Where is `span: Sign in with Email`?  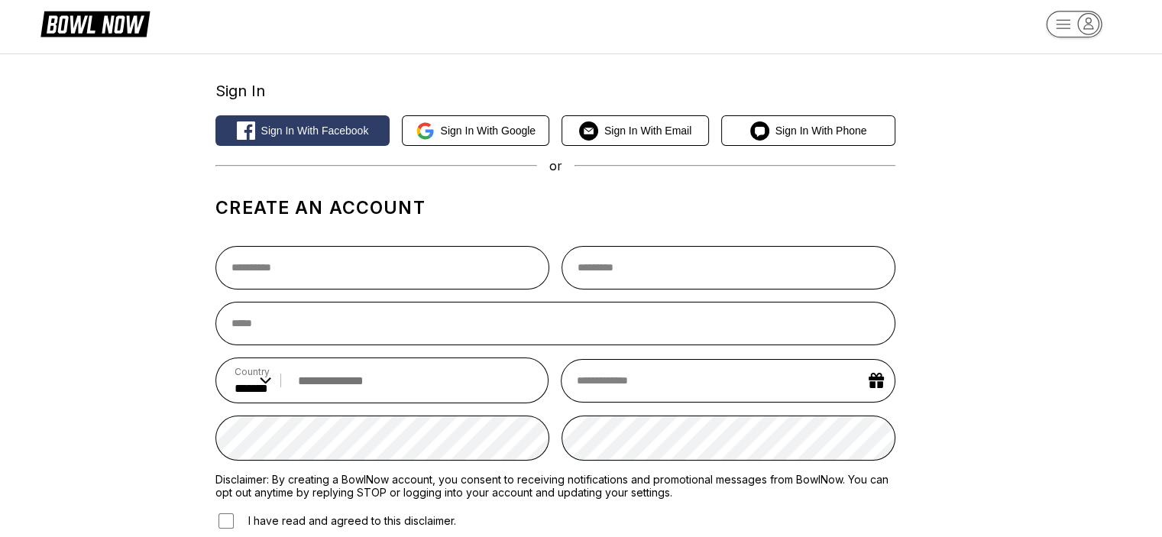 span: Sign in with Email is located at coordinates (648, 131).